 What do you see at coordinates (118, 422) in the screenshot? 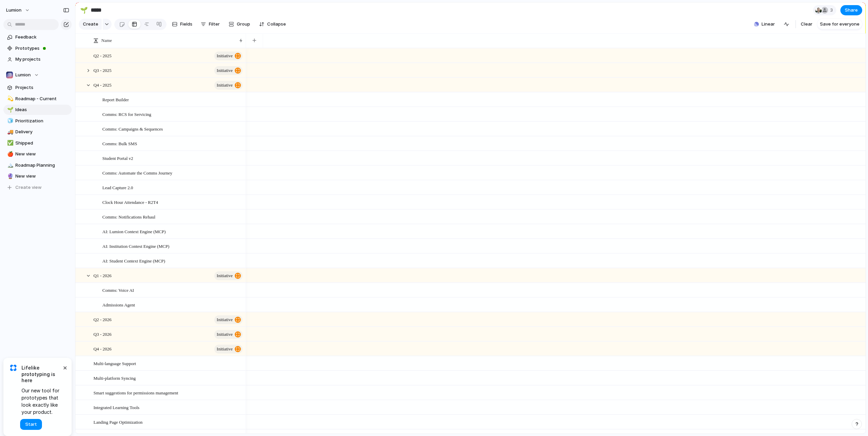
I see `span: Landing Page Optimization` at bounding box center [118, 422].